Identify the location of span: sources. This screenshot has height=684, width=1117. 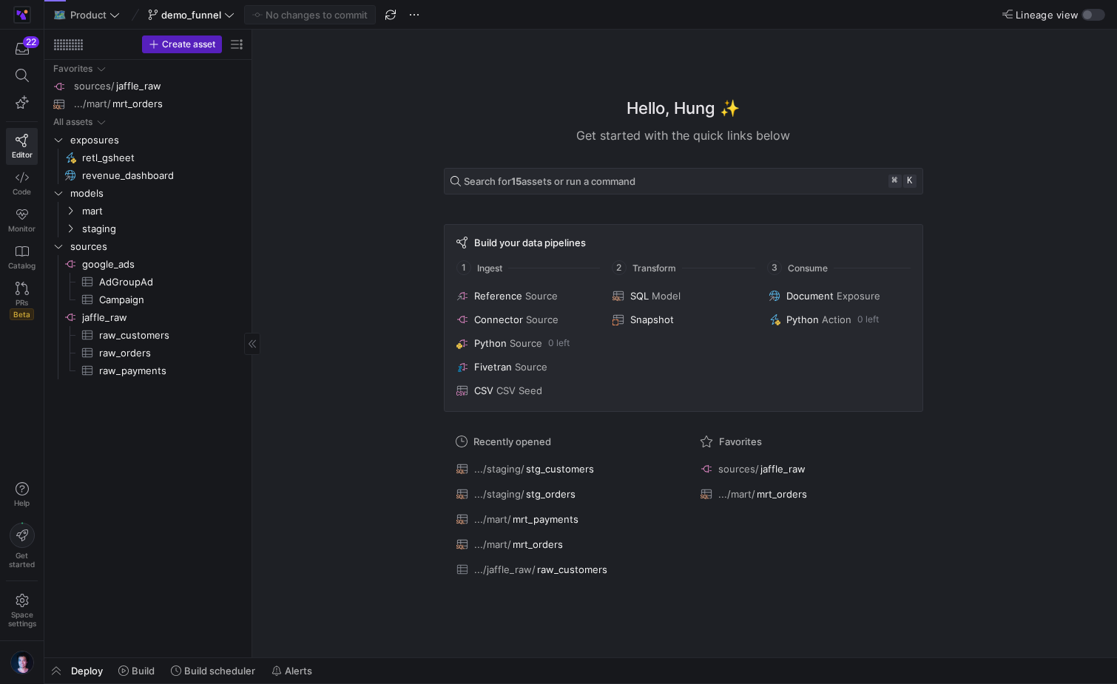
(157, 246).